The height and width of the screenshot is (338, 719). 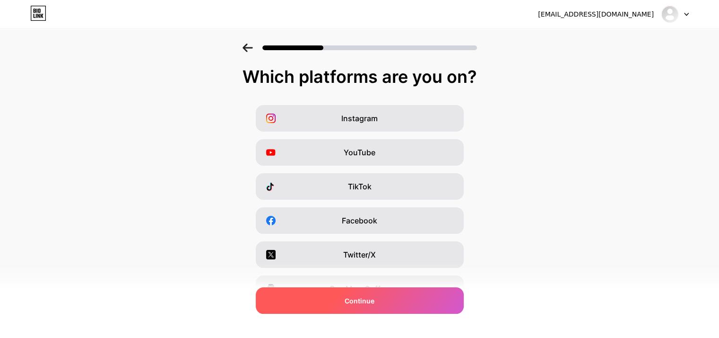 I want to click on img: residentialproperti, so click(x=670, y=14).